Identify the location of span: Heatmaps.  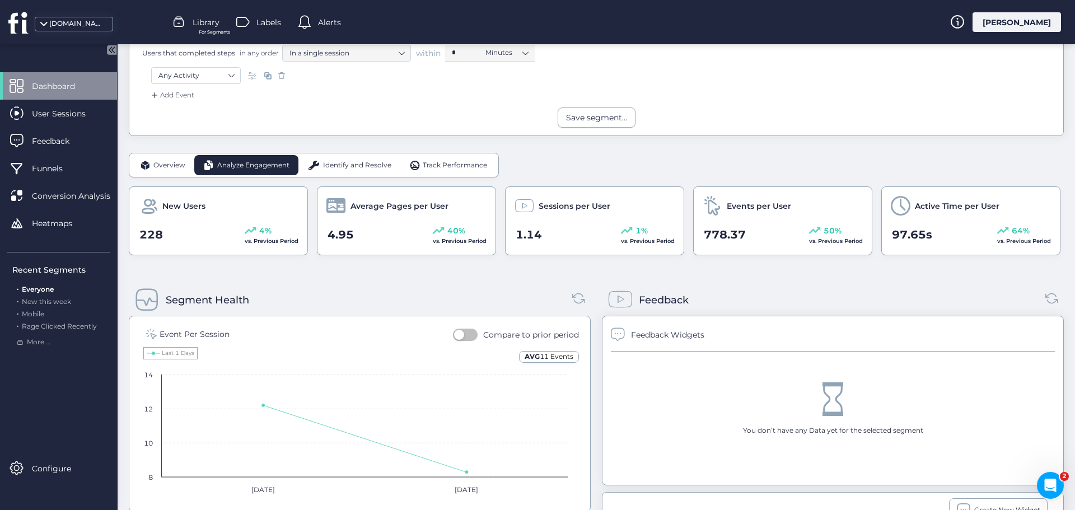
(60, 223).